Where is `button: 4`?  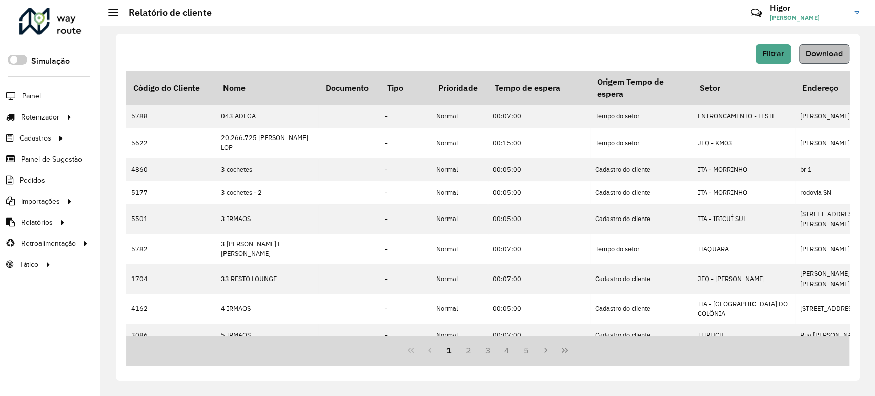 button: 4 is located at coordinates (507, 350).